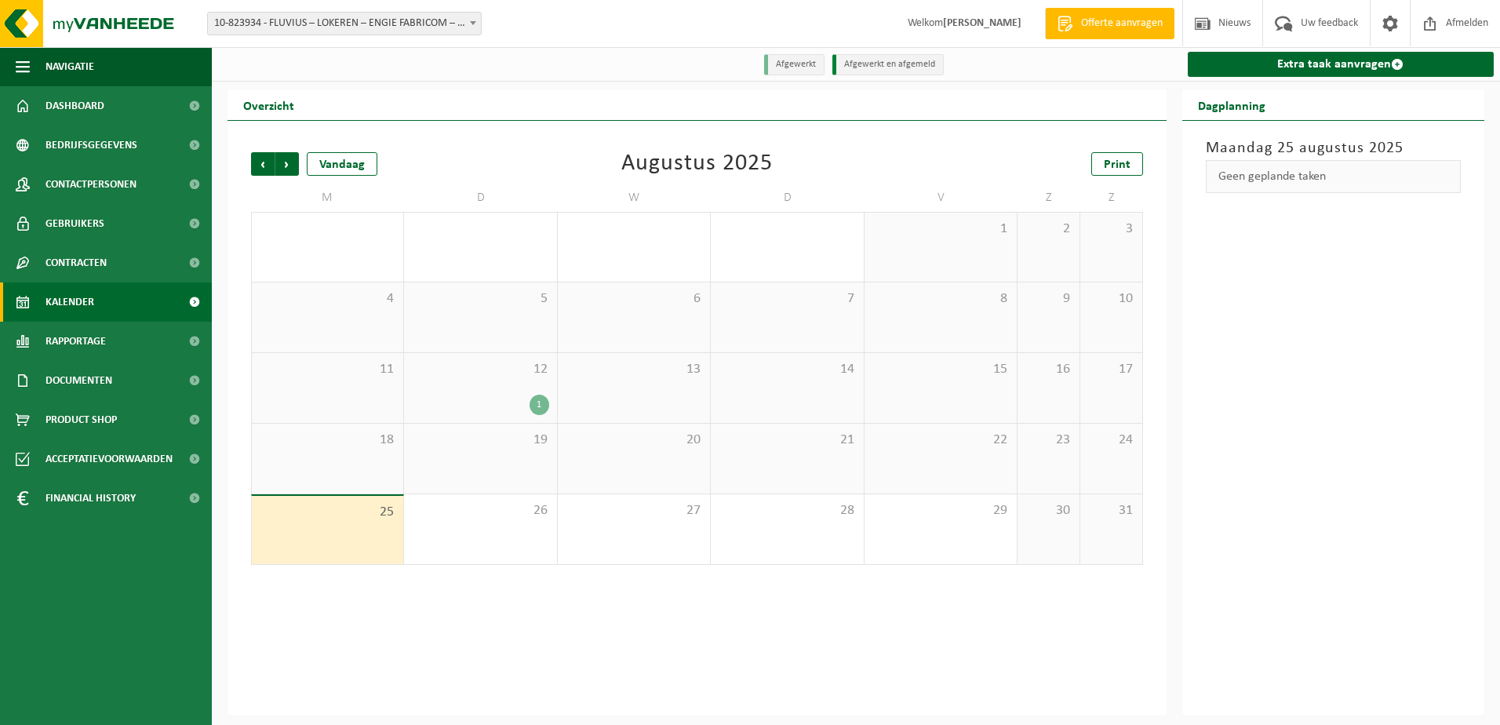 Image resolution: width=1500 pixels, height=725 pixels. Describe the element at coordinates (634, 299) in the screenshot. I see `span: 6` at that location.